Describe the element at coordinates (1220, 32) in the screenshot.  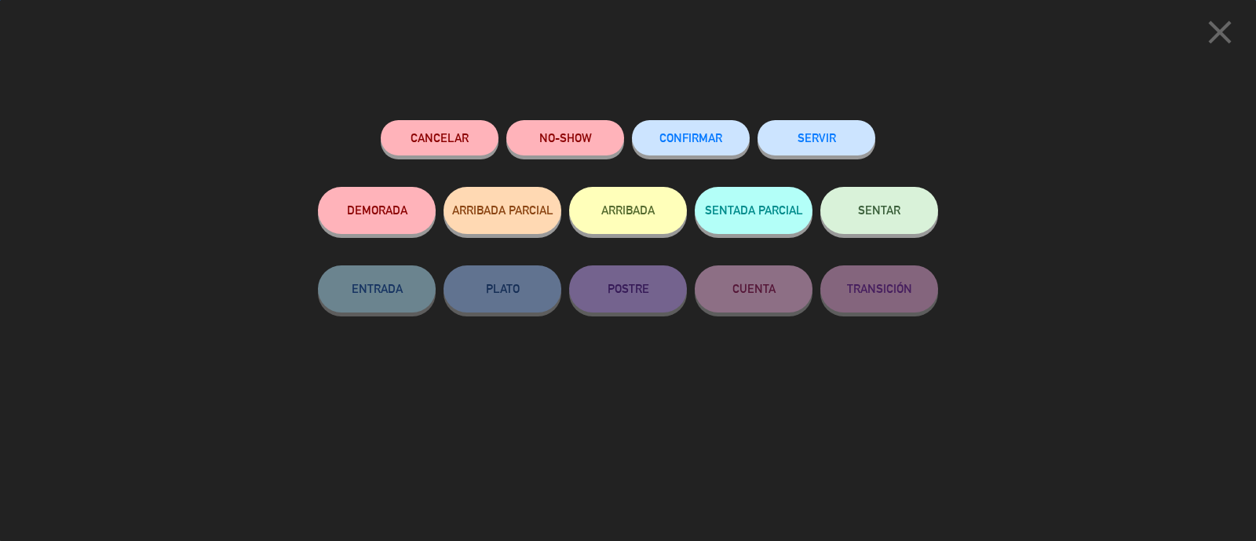
I see `i: close` at that location.